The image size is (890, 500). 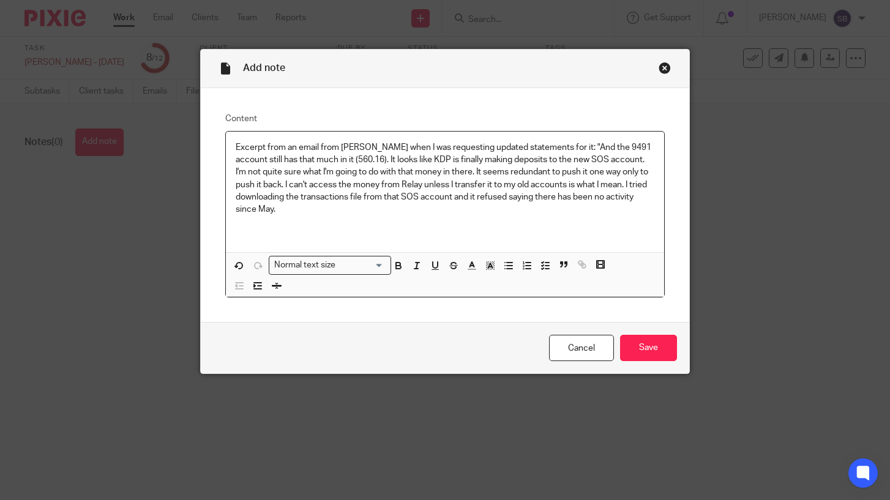 What do you see at coordinates (362, 265) in the screenshot?
I see `input: Search for option` at bounding box center [362, 265].